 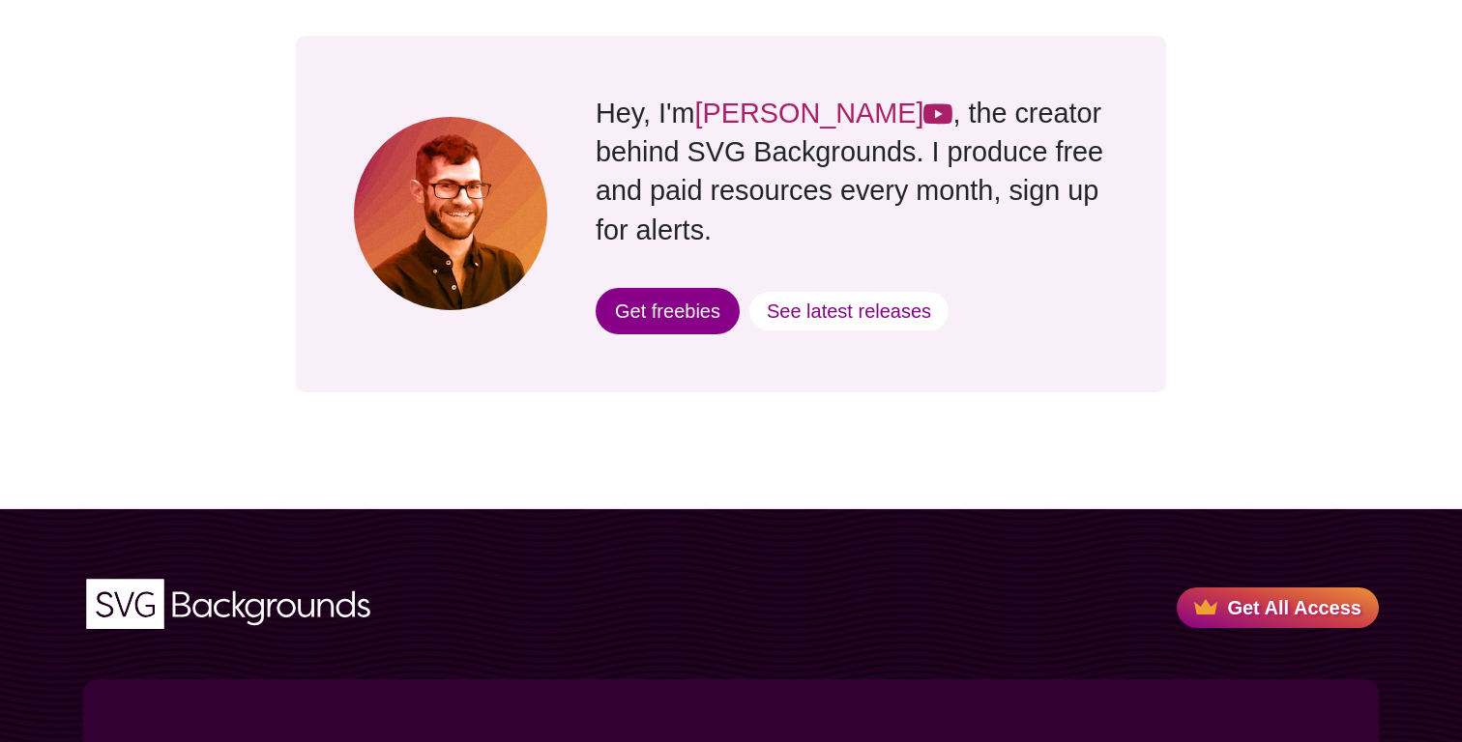 I want to click on a: See latest releases, so click(x=849, y=311).